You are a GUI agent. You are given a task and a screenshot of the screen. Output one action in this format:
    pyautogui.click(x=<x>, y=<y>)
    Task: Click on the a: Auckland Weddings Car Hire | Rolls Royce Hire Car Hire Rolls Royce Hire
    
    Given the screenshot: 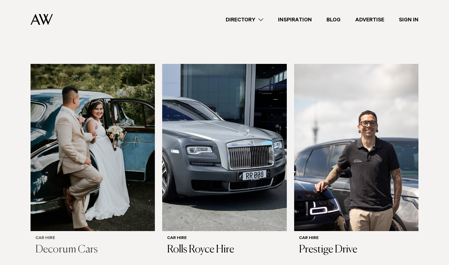 What is the action you would take?
    pyautogui.click(x=224, y=162)
    